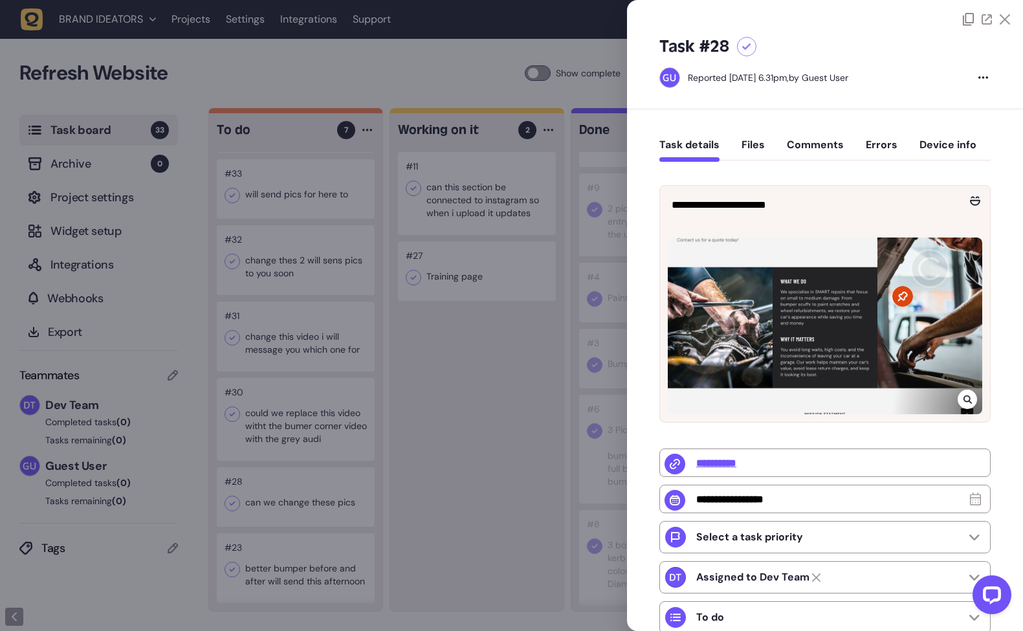 The image size is (1023, 631). I want to click on button: Task details, so click(689, 150).